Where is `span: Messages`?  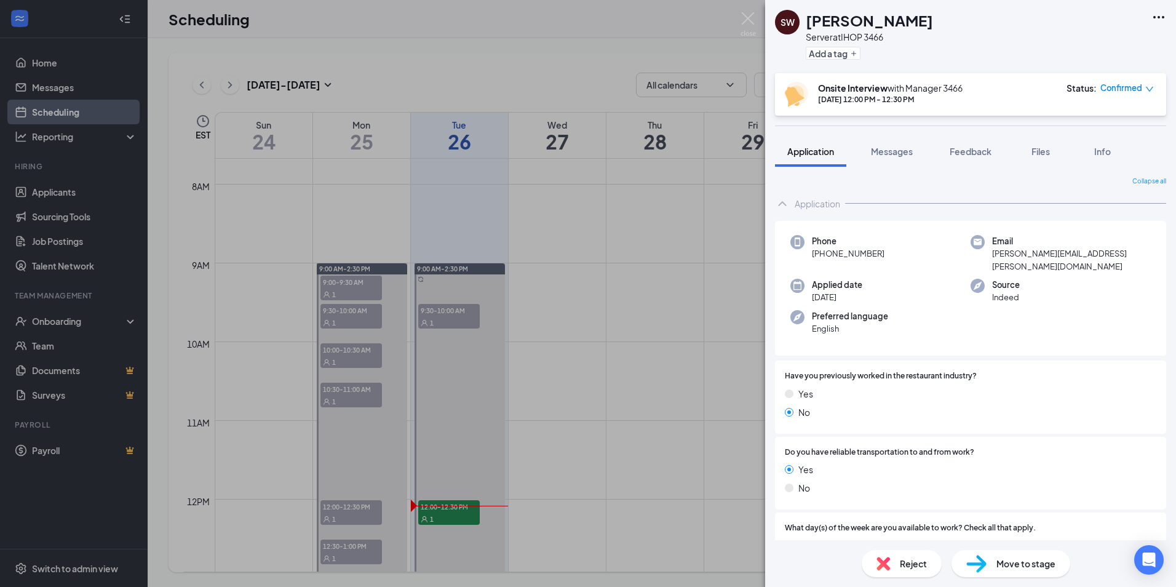 span: Messages is located at coordinates (892, 151).